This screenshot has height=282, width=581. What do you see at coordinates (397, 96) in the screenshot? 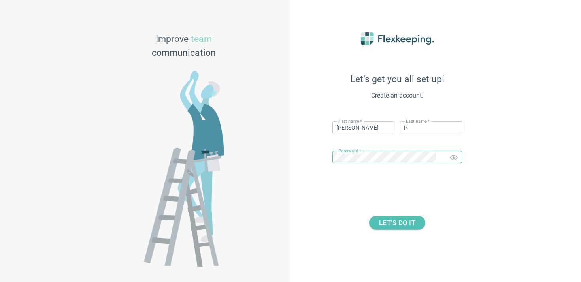
I see `span: Create an account.` at bounding box center [397, 96].